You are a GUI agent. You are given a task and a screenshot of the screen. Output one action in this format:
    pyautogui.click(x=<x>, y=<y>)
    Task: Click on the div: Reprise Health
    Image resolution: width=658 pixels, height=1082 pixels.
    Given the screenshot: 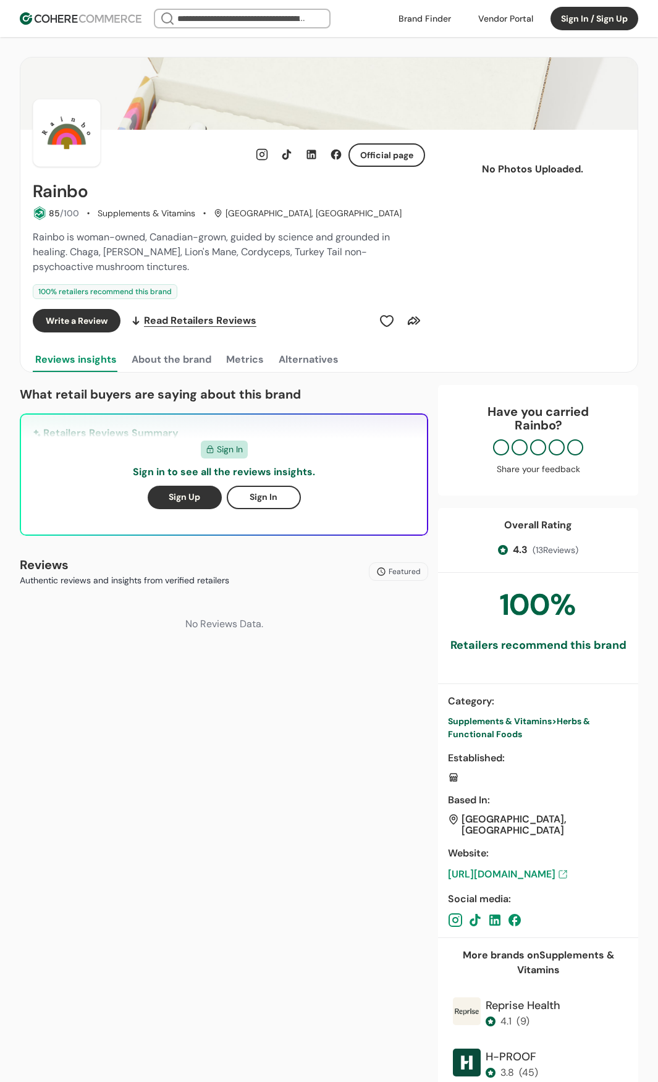 What is the action you would take?
    pyautogui.click(x=523, y=1006)
    